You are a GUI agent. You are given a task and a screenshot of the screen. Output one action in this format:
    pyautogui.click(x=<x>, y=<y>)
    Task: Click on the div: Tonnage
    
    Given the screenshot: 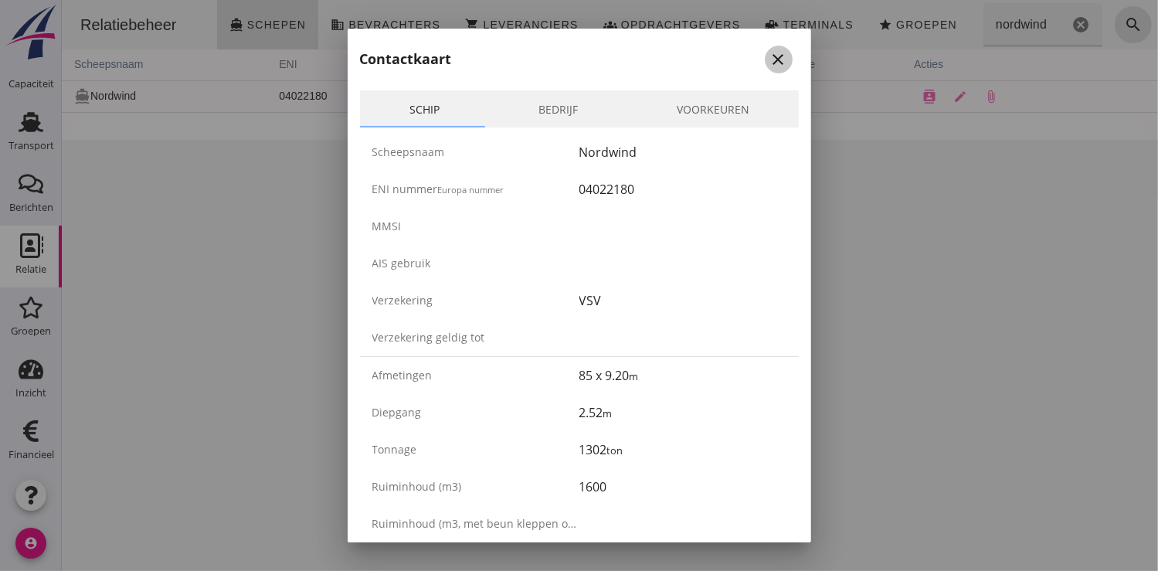 What is the action you would take?
    pyautogui.click(x=476, y=449)
    